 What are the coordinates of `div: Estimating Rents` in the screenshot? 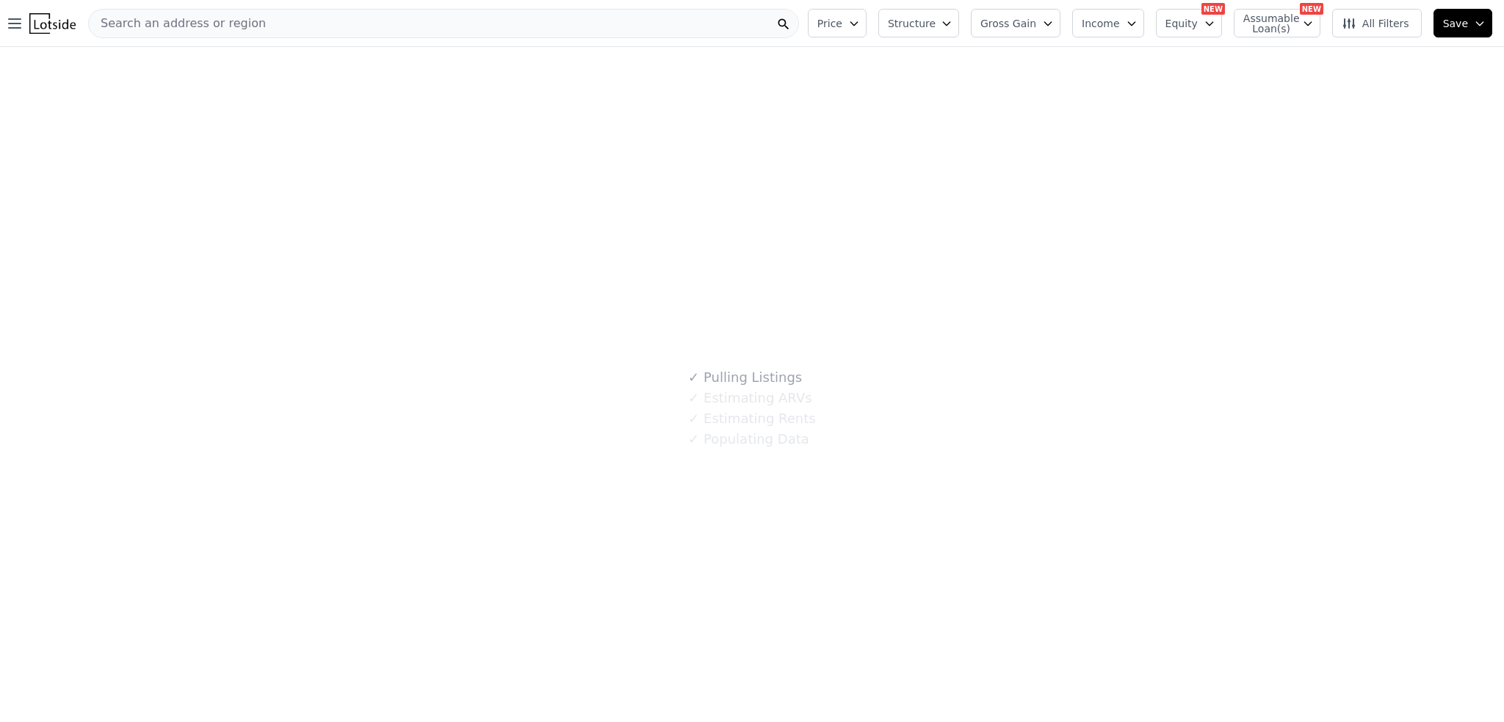 It's located at (751, 419).